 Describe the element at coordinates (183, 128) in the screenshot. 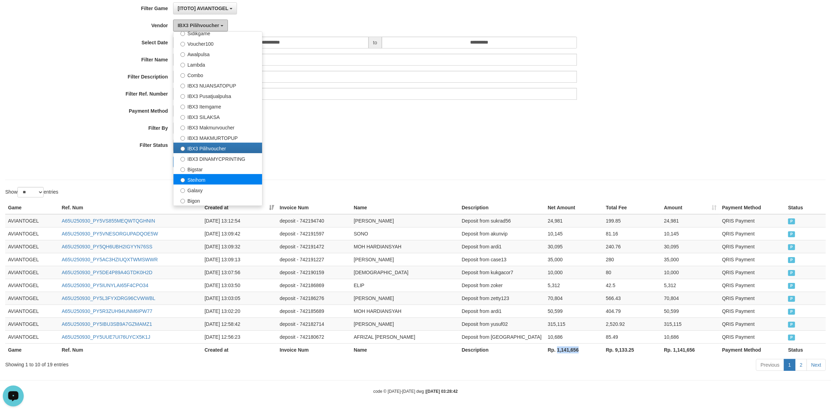

I see `input: IBX3 Makmurvoucher` at that location.